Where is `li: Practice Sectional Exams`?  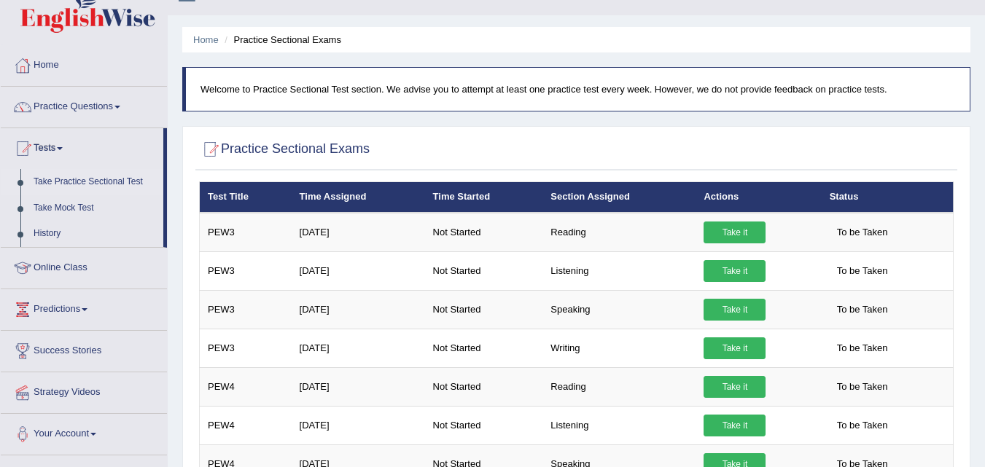 li: Practice Sectional Exams is located at coordinates (281, 39).